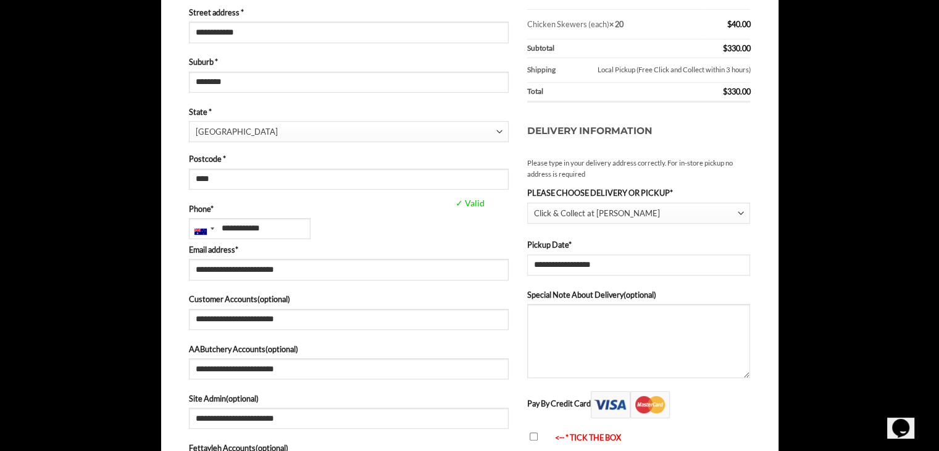  I want to click on span: New South Wales, so click(346, 132).